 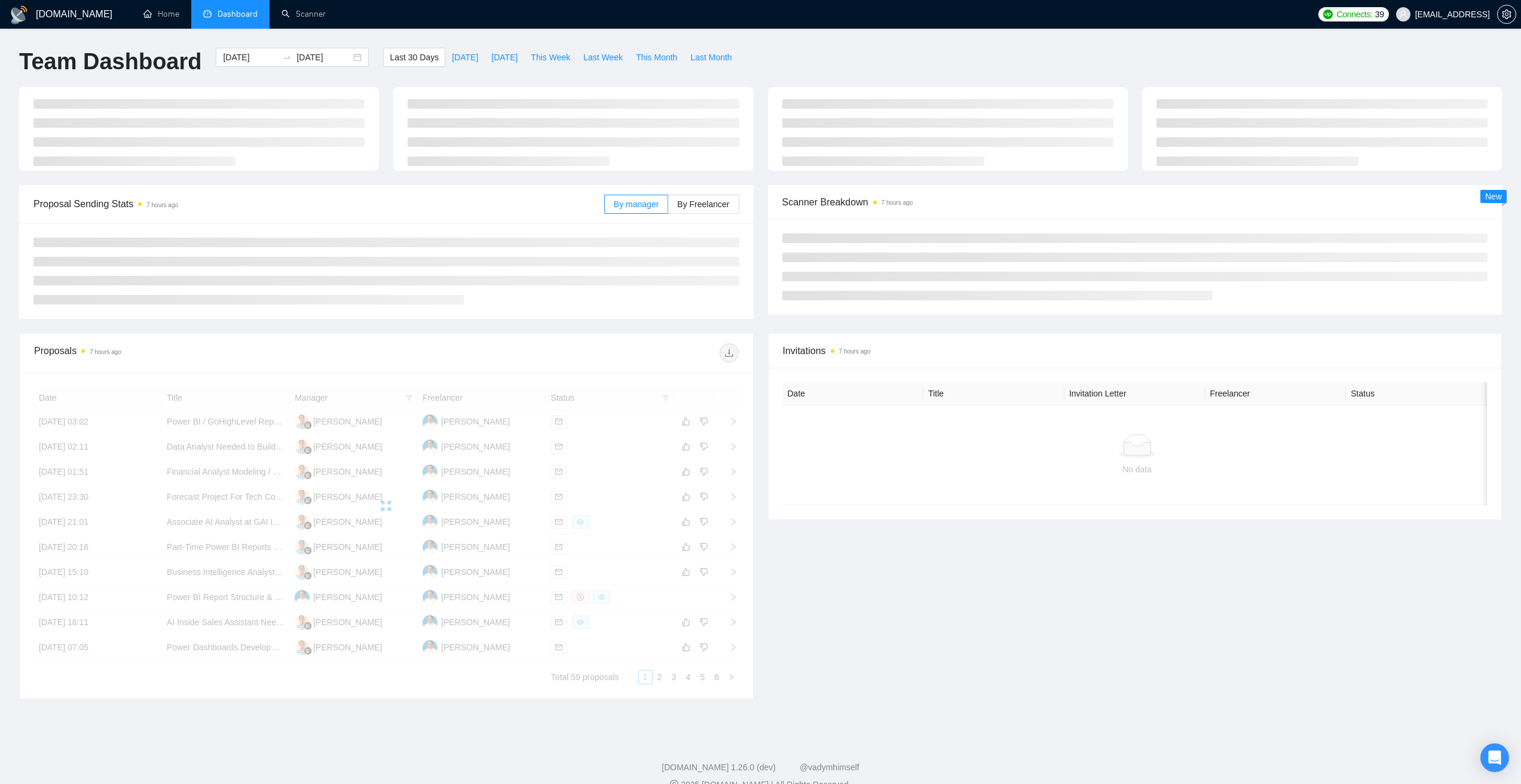 What do you see at coordinates (210, 353) in the screenshot?
I see `div: Proposals` at bounding box center [210, 353].